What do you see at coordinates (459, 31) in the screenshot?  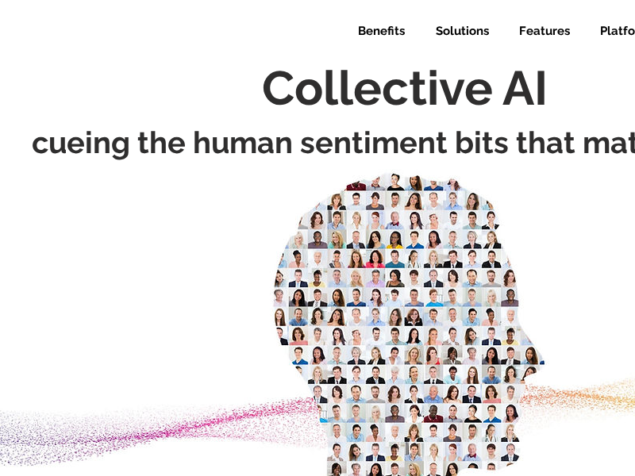 I see `div: Solutions` at bounding box center [459, 31].